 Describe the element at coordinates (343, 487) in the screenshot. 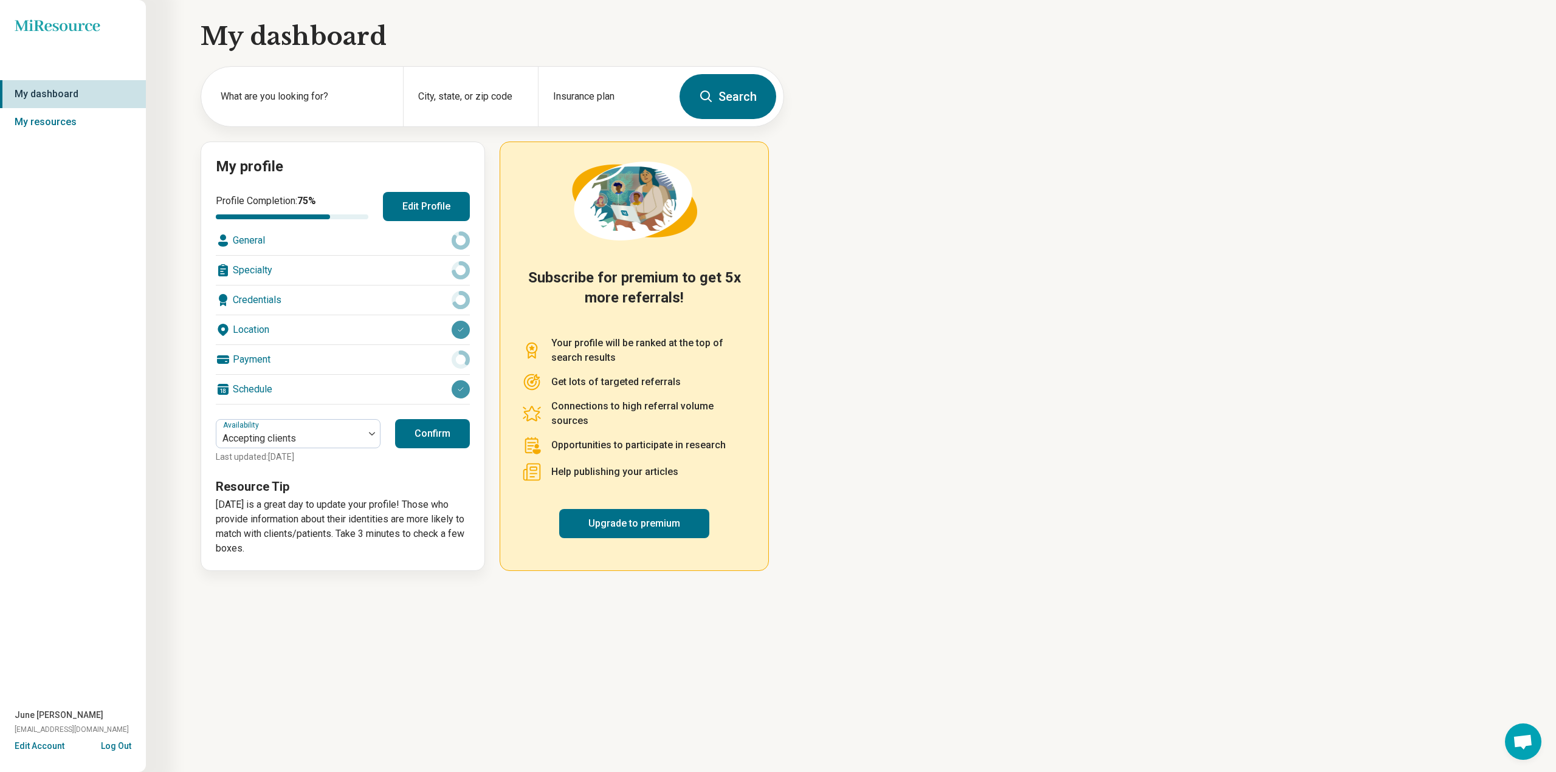

I see `h3: Resource Tip` at that location.